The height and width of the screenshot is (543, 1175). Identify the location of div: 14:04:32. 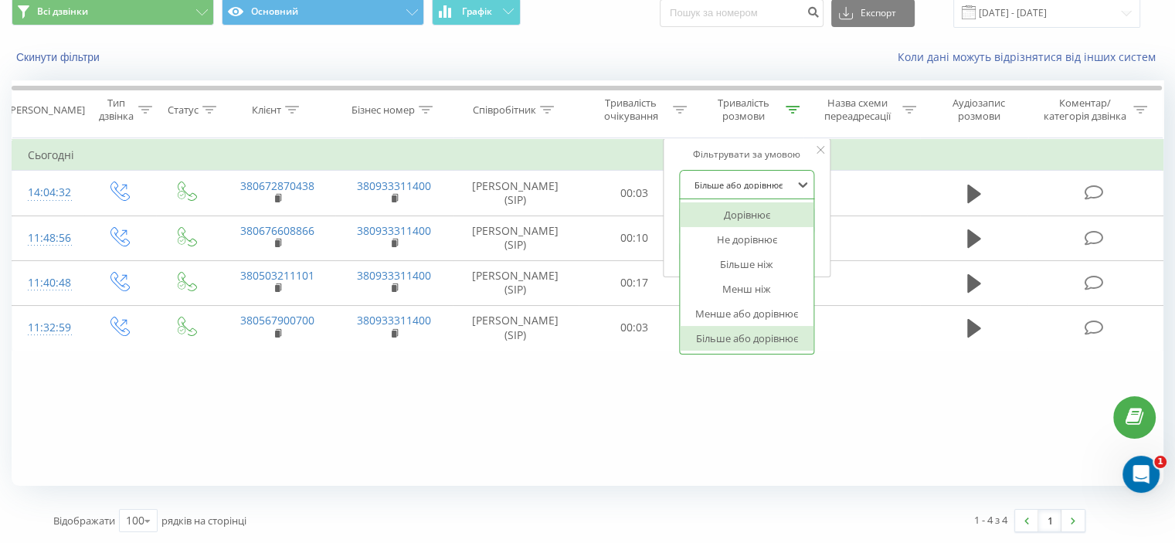
(48, 192).